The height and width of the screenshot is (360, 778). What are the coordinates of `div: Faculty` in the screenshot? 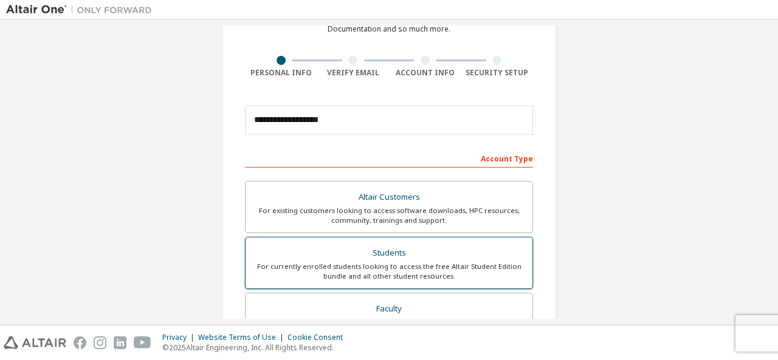 It's located at (389, 309).